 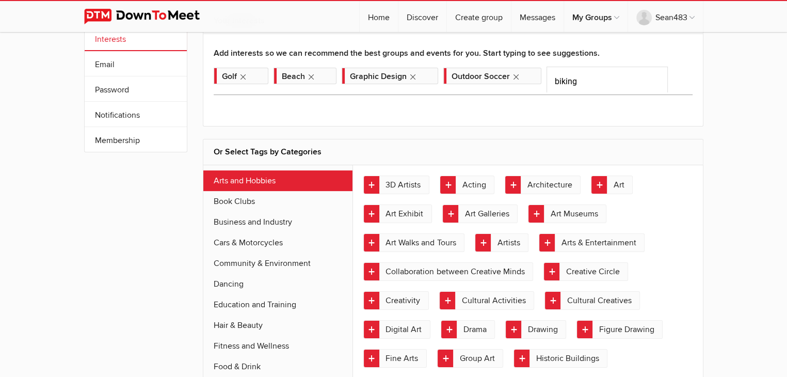 I want to click on a: Sean483, so click(x=665, y=17).